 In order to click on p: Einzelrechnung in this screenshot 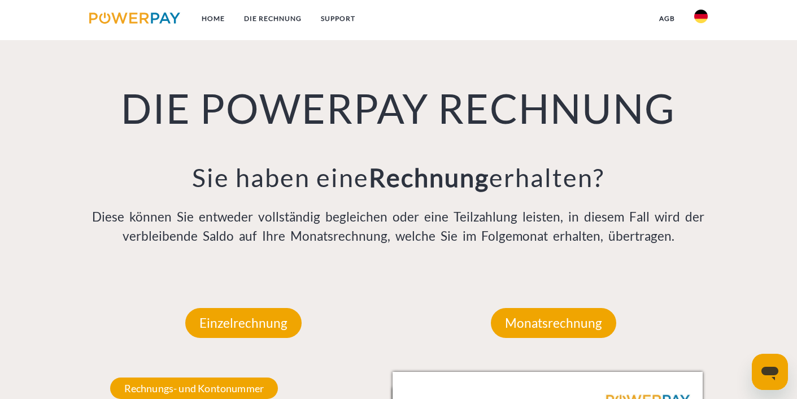, I will do `click(243, 323)`.